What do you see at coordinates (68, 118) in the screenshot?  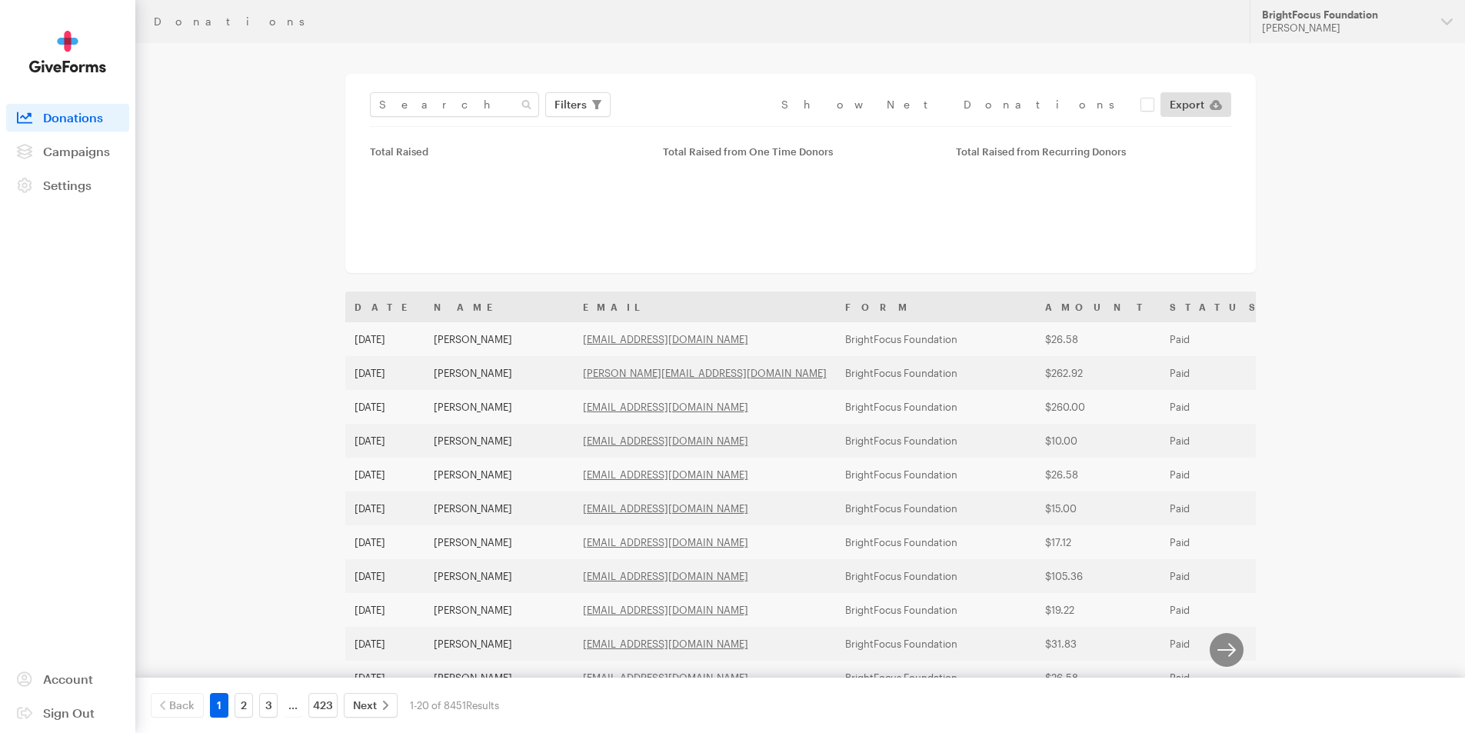 I see `a: Donations` at bounding box center [68, 118].